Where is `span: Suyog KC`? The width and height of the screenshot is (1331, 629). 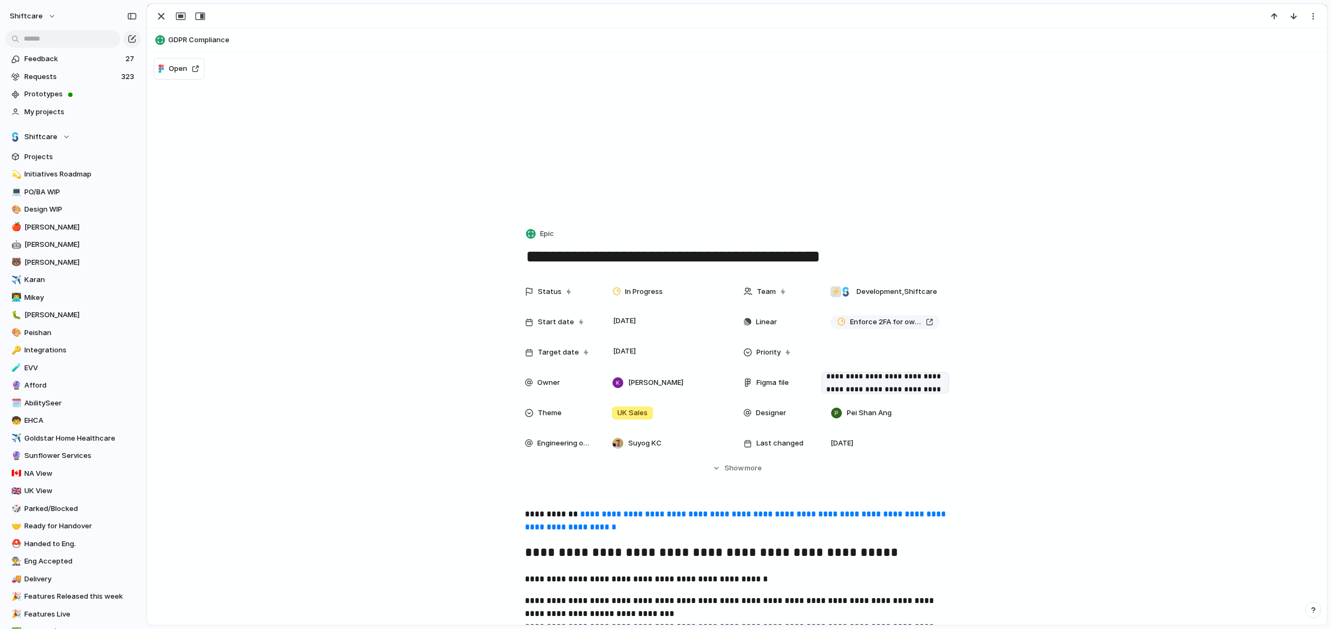 span: Suyog KC is located at coordinates (645, 443).